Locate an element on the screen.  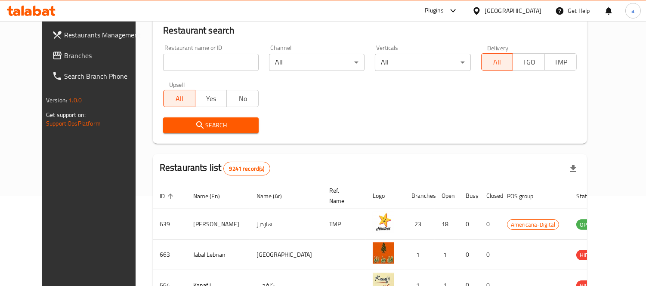
span: TGO is located at coordinates (529, 62).